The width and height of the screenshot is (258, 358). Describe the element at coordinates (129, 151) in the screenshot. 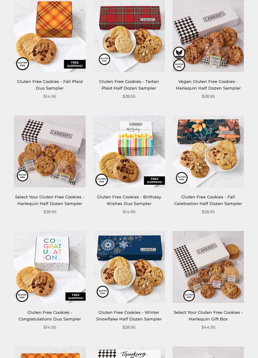

I see `img: Gluten Free Cookies - Birthday Wishes Duo Sampler` at that location.